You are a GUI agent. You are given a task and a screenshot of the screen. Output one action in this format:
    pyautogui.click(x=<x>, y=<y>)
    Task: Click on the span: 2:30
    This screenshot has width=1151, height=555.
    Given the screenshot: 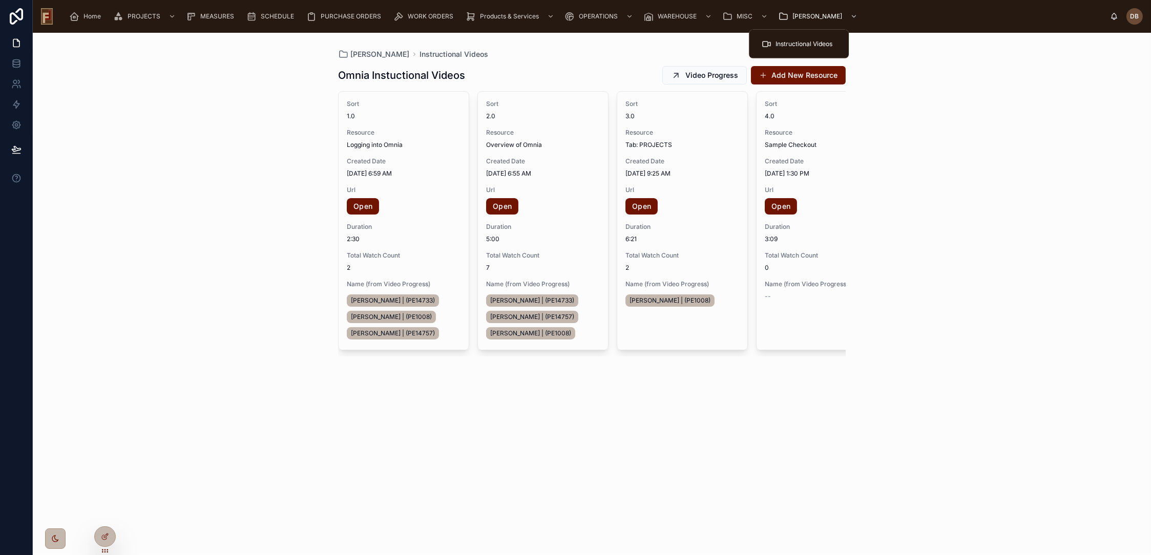 What is the action you would take?
    pyautogui.click(x=404, y=239)
    